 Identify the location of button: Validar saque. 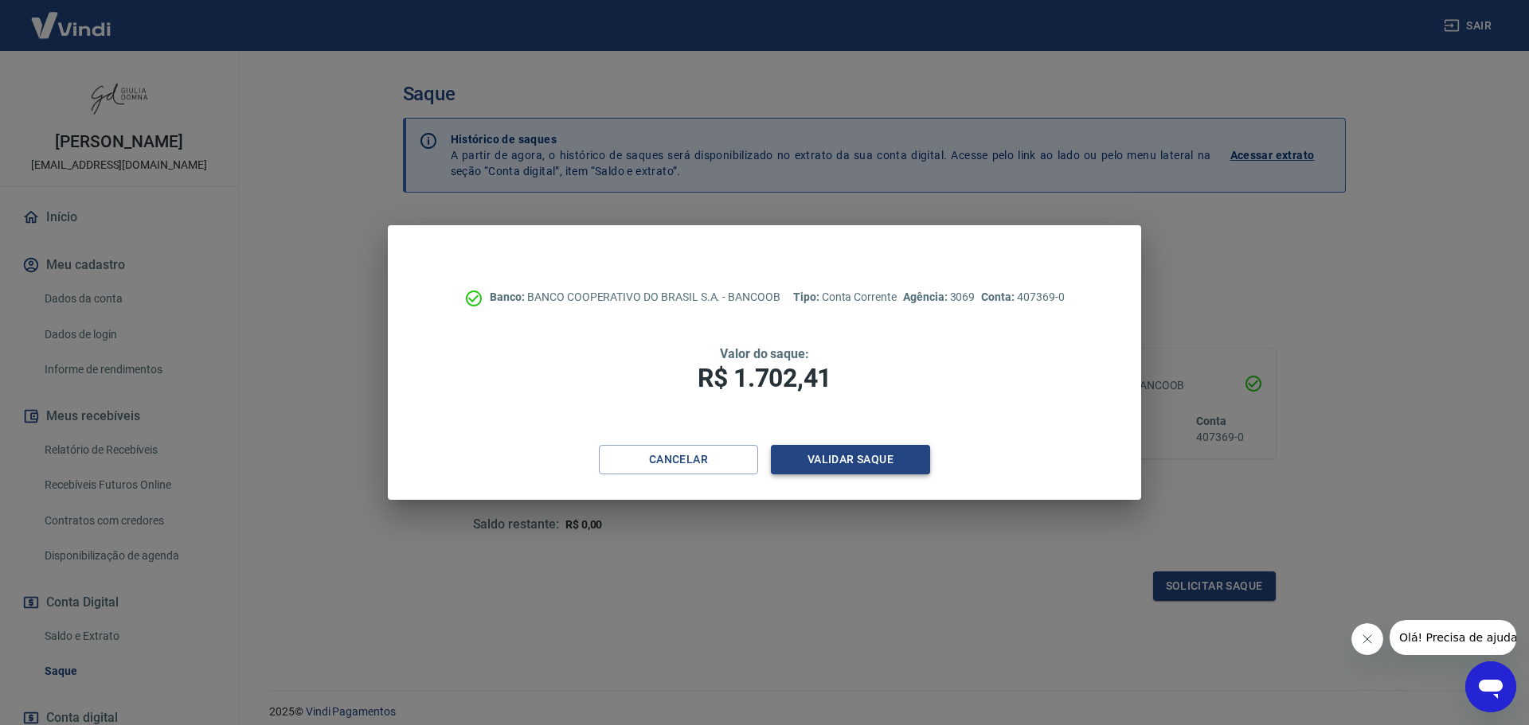
(850, 459).